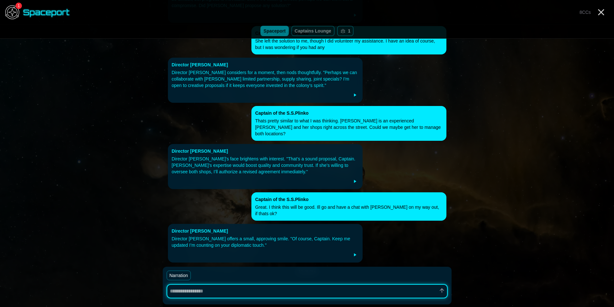  I want to click on span: 8 CCs, so click(585, 12).